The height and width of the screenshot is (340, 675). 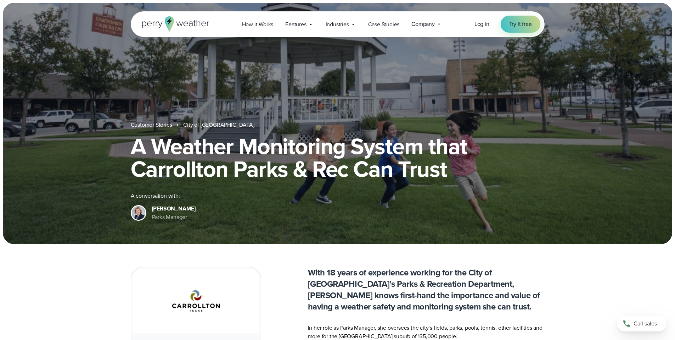 I want to click on img: Kim Bybee, so click(x=139, y=213).